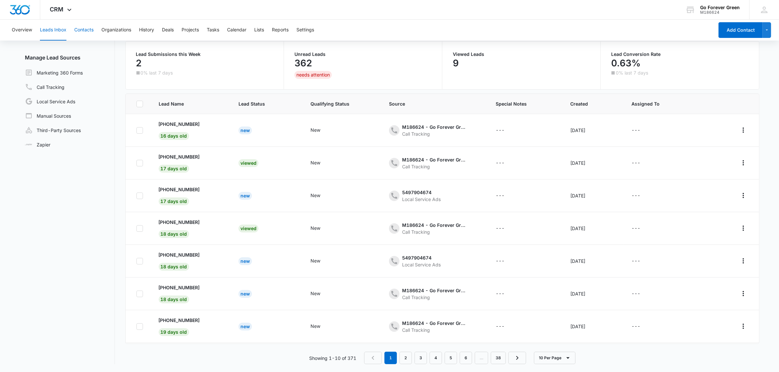  I want to click on h3: Manage Lead Sources, so click(67, 58).